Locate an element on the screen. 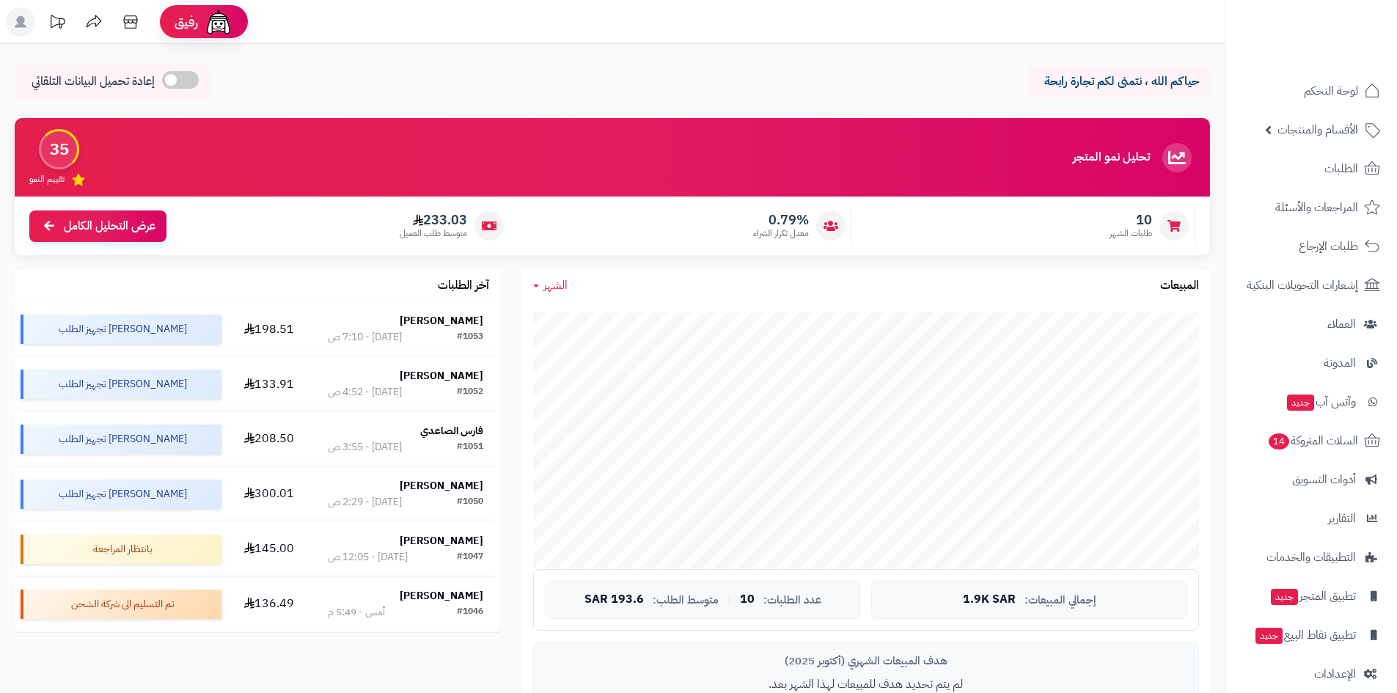 This screenshot has height=693, width=1397. span: أدوات التسويق is located at coordinates (1324, 480).